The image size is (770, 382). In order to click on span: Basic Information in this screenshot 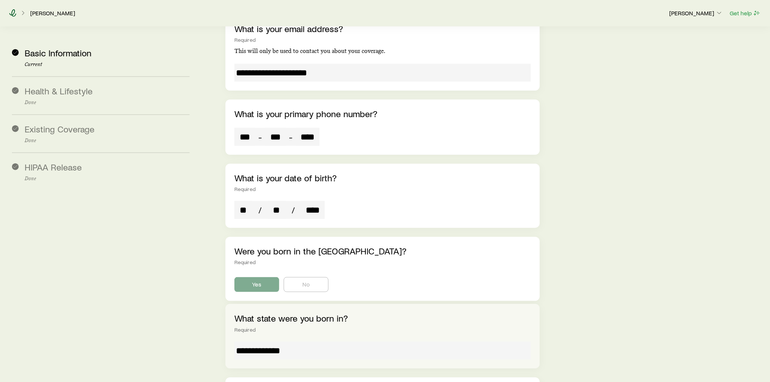, I will do `click(58, 53)`.